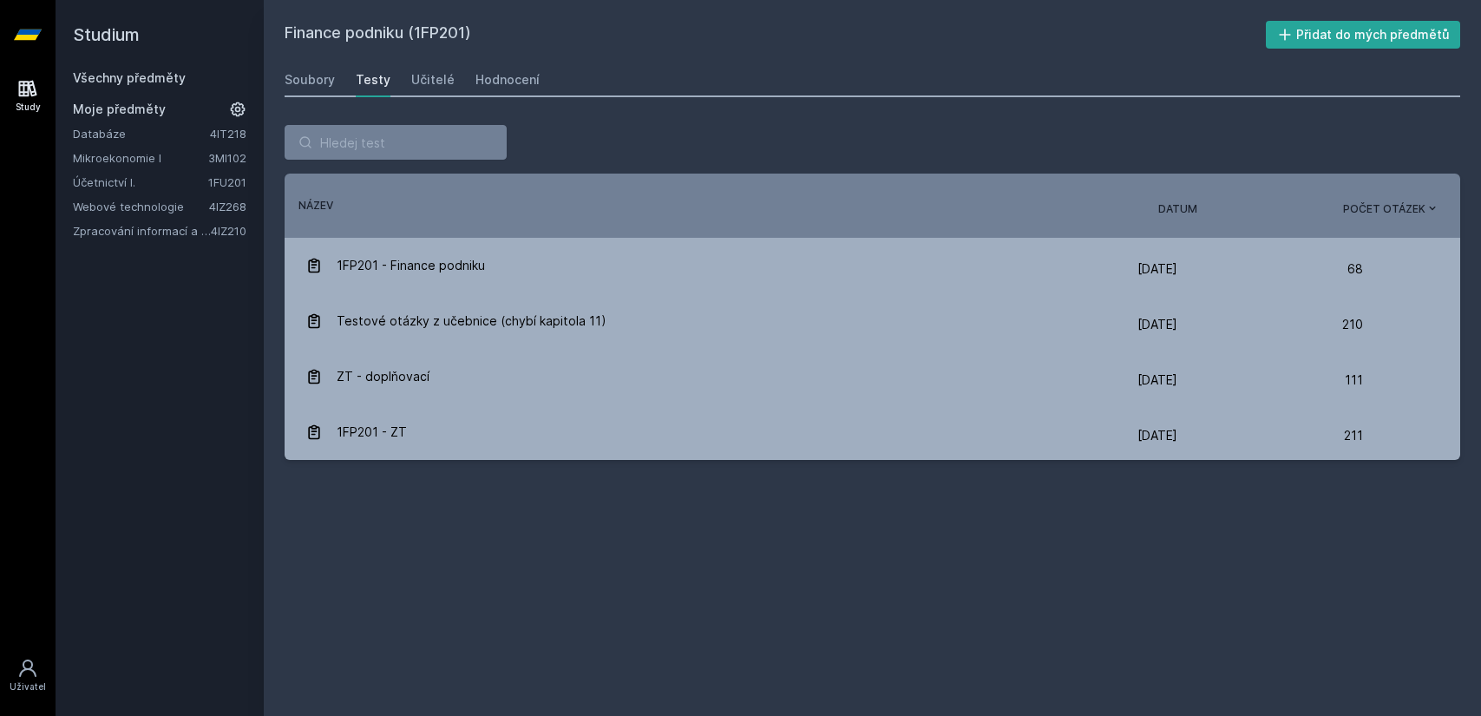  Describe the element at coordinates (1353, 325) in the screenshot. I see `span: 210` at that location.